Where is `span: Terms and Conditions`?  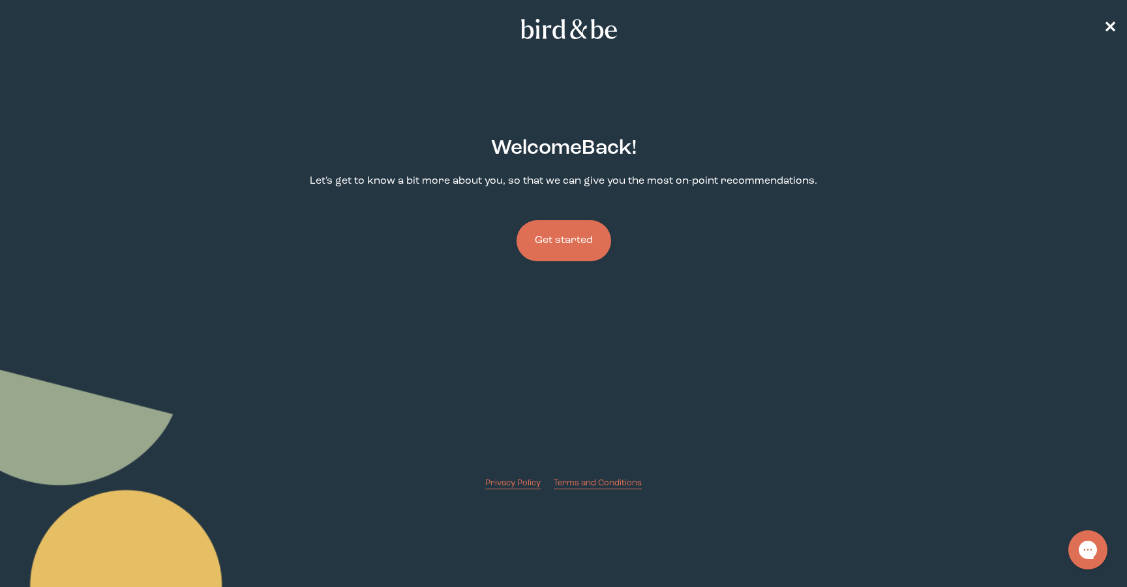 span: Terms and Conditions is located at coordinates (597, 483).